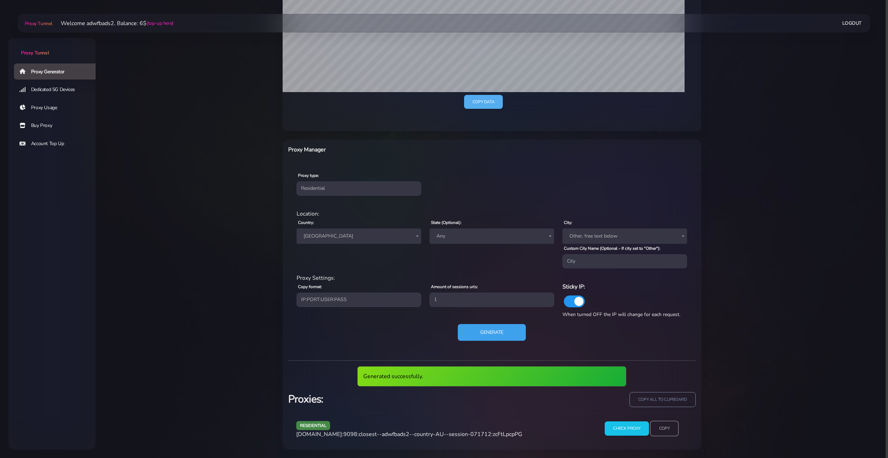  What do you see at coordinates (664, 429) in the screenshot?
I see `input: Copy` at bounding box center [664, 429].